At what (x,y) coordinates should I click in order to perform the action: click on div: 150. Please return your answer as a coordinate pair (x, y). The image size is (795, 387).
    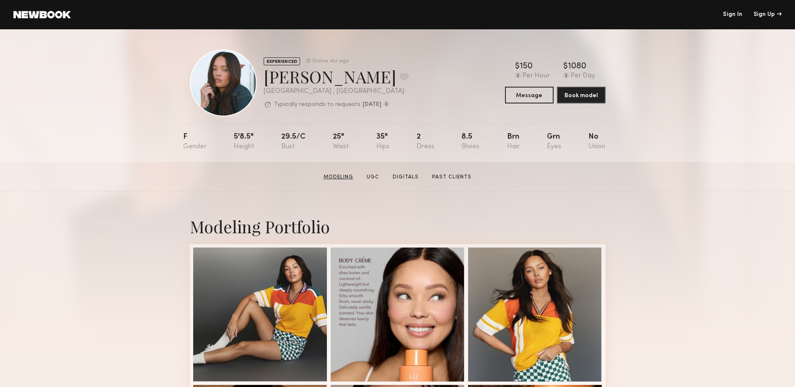
    Looking at the image, I should click on (526, 67).